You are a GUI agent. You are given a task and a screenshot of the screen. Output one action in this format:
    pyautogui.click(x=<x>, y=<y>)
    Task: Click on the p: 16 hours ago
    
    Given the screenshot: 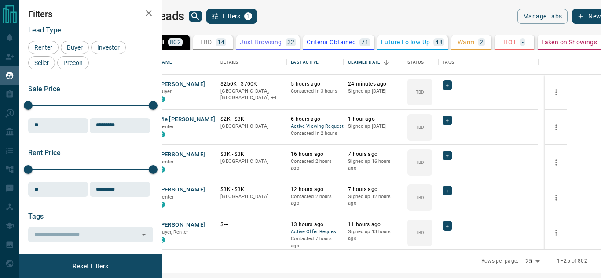 What is the action you would take?
    pyautogui.click(x=315, y=154)
    